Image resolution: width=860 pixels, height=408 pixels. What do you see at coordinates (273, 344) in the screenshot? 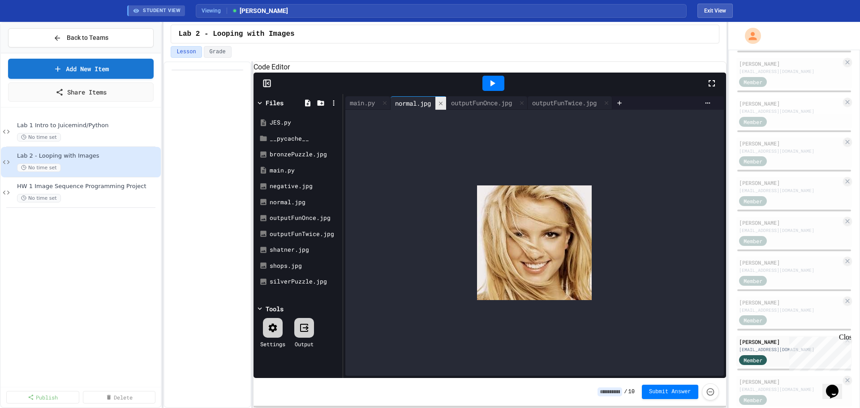
I see `div: Settings` at bounding box center [273, 344].